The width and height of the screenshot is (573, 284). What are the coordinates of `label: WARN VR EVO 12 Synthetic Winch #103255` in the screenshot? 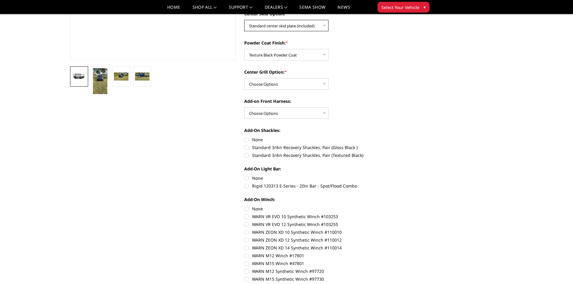 It's located at (327, 225).